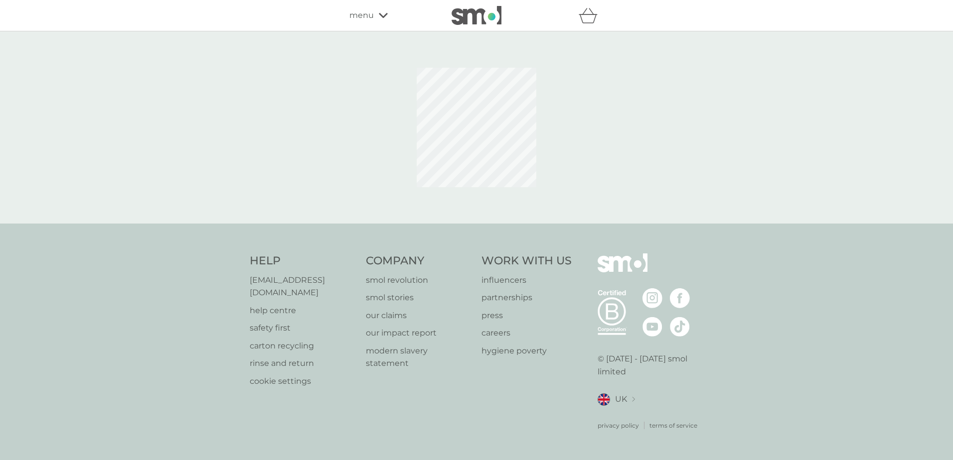 The image size is (953, 460). What do you see at coordinates (361, 15) in the screenshot?
I see `span: menu` at bounding box center [361, 15].